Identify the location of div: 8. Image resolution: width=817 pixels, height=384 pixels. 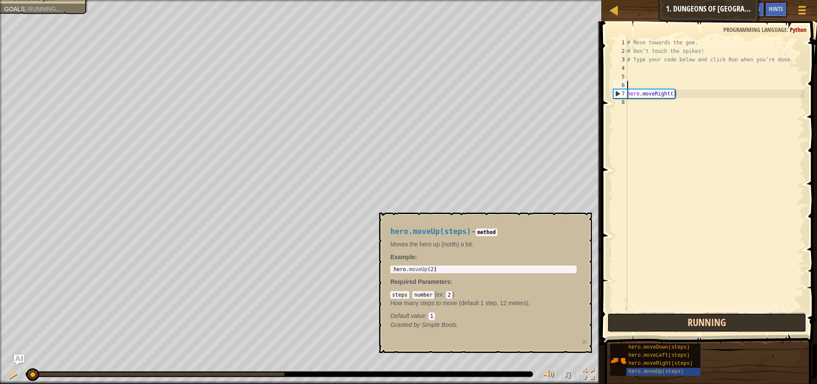
(620, 102).